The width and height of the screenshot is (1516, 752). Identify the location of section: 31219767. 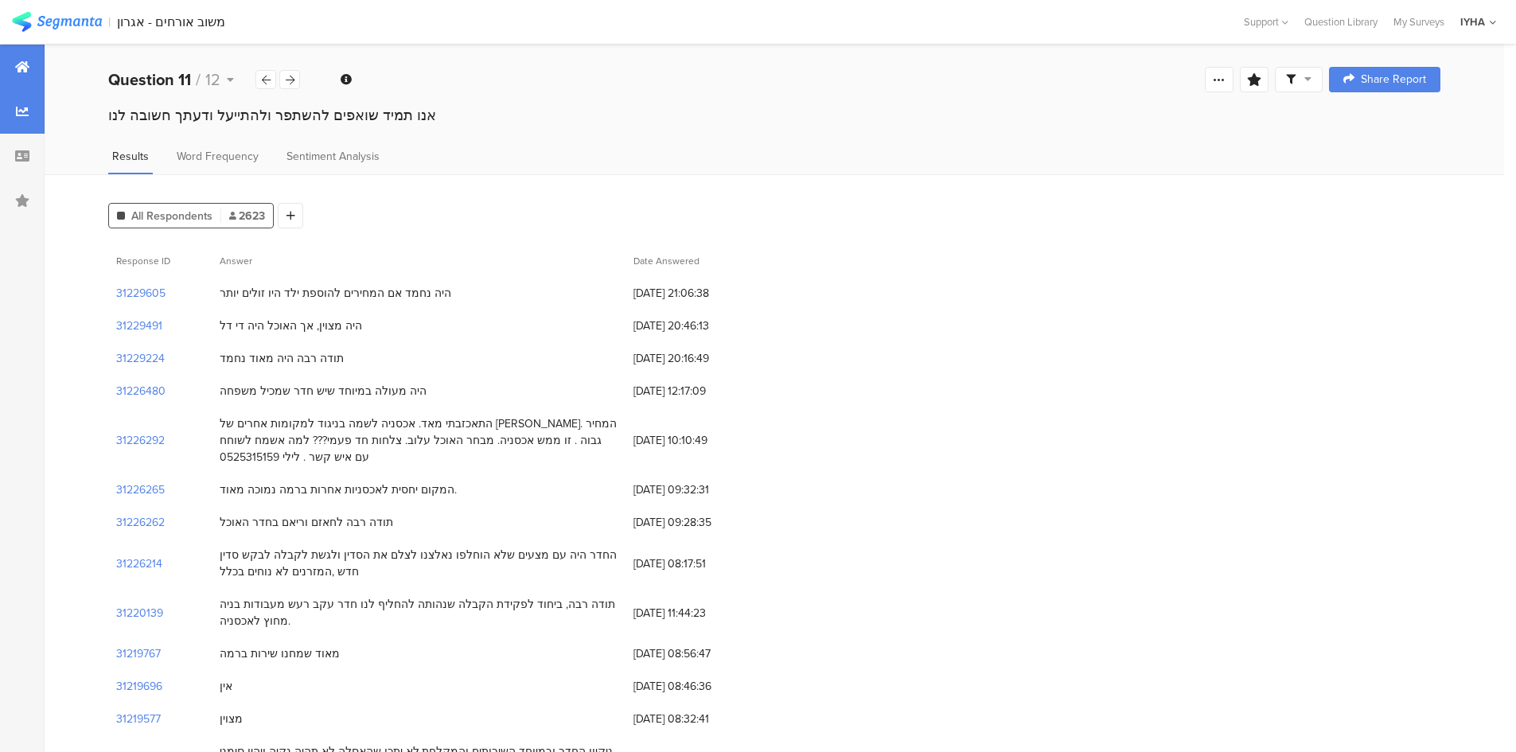
(138, 653).